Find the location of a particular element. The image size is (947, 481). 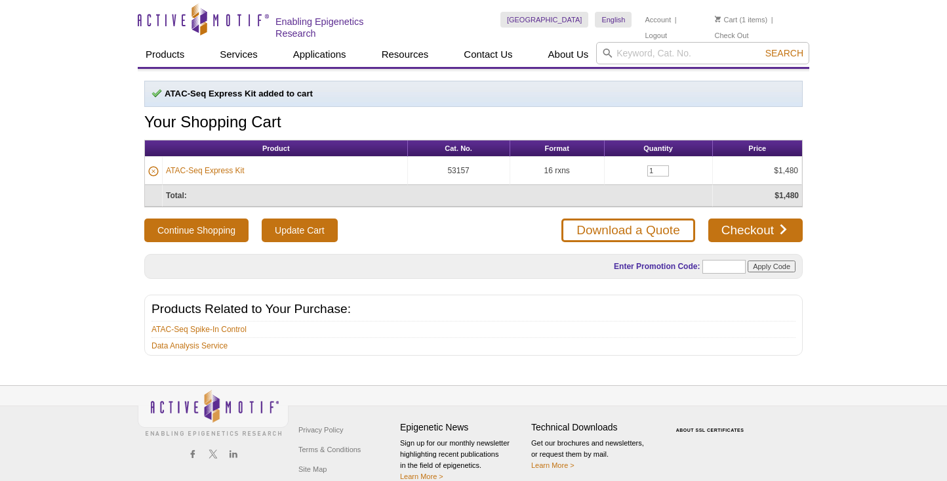

a: Privacy Policy is located at coordinates (321, 429).